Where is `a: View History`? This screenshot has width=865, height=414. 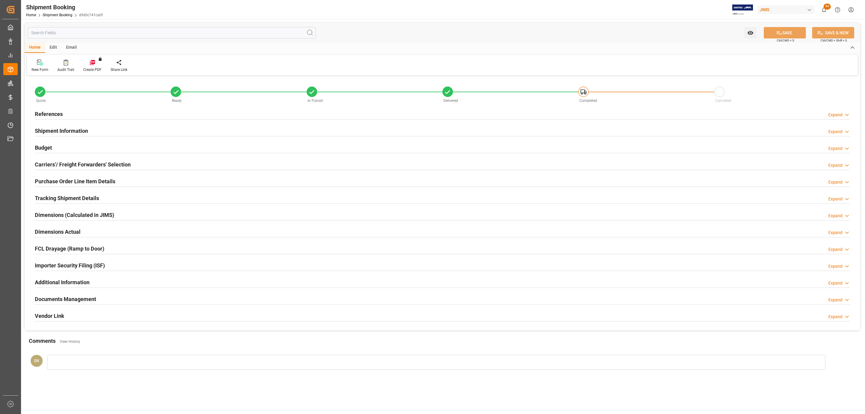 a: View History is located at coordinates (70, 341).